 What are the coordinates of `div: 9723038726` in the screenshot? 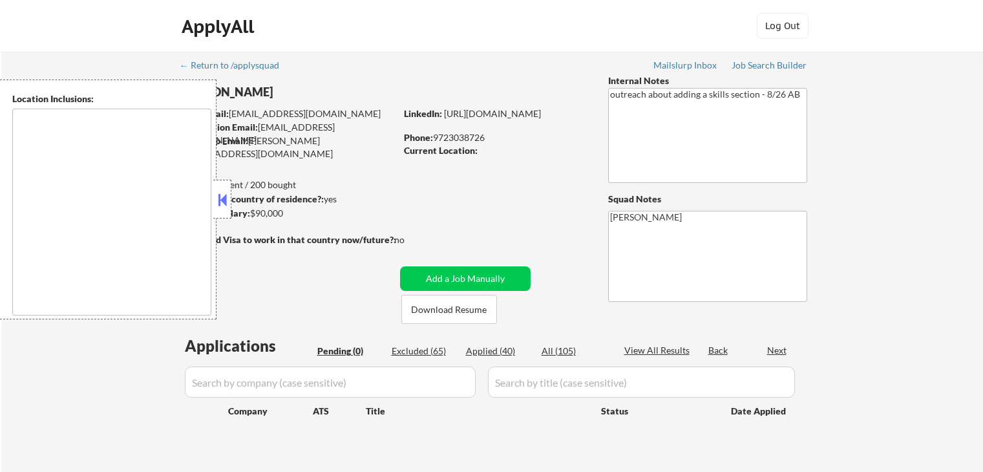 It's located at (495, 138).